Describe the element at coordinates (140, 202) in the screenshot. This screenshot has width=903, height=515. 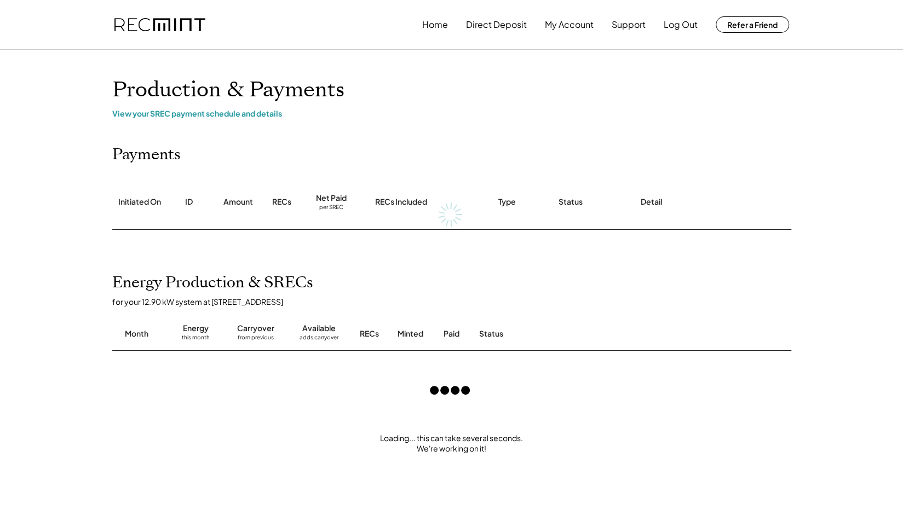
I see `div: Initiated On` at that location.